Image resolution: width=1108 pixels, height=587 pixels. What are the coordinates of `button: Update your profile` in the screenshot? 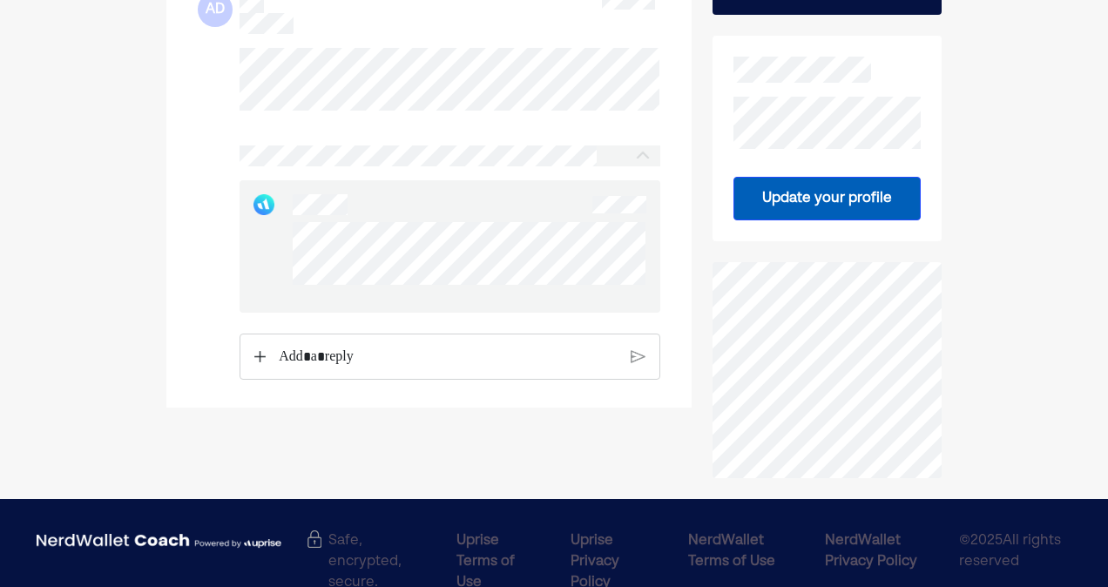 It's located at (827, 199).